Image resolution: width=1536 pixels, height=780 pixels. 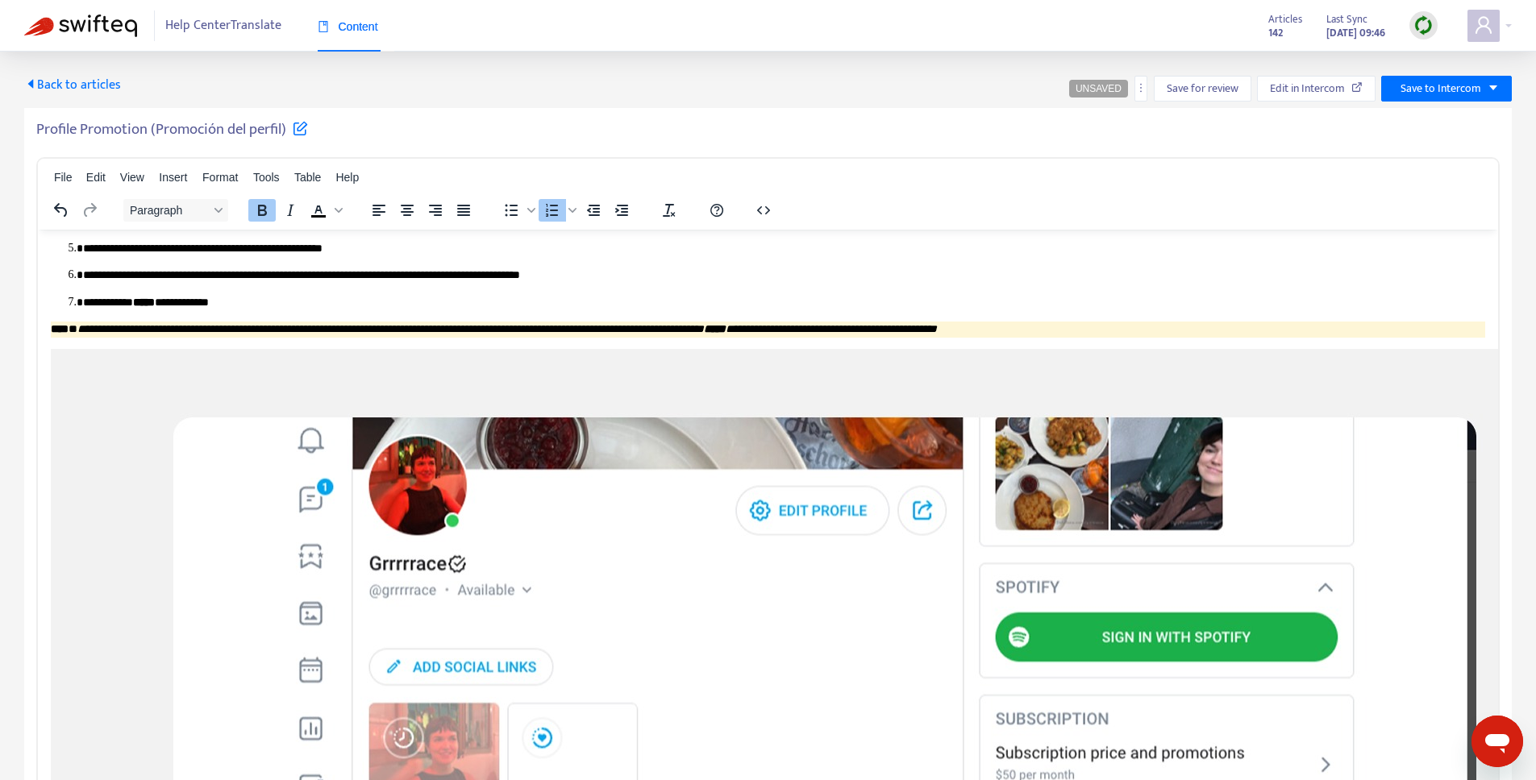 I want to click on span: Tools, so click(x=266, y=177).